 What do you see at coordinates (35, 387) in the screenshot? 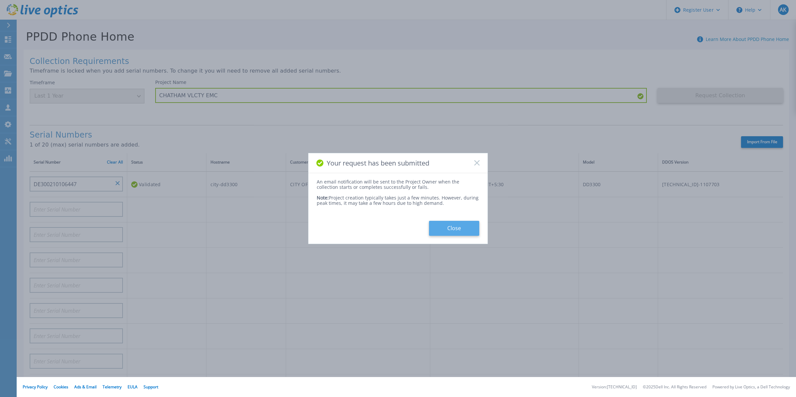
I see `a: Privacy Policy` at bounding box center [35, 387].